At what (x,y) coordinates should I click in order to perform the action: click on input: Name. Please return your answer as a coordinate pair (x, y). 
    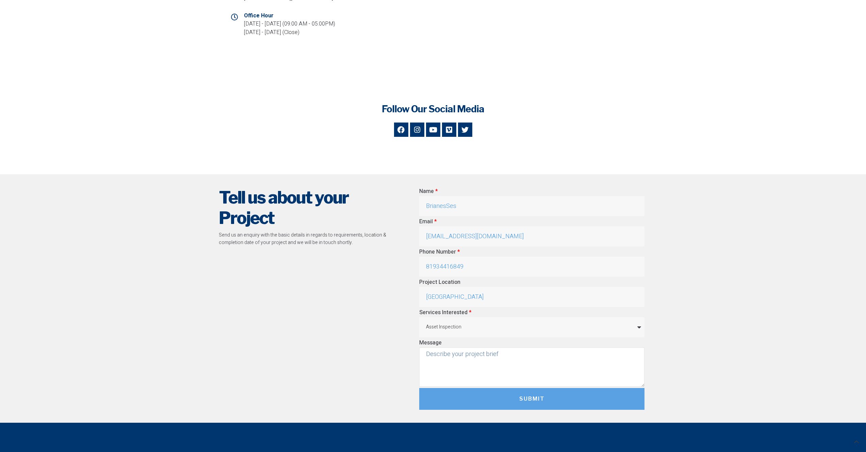
    Looking at the image, I should click on (532, 206).